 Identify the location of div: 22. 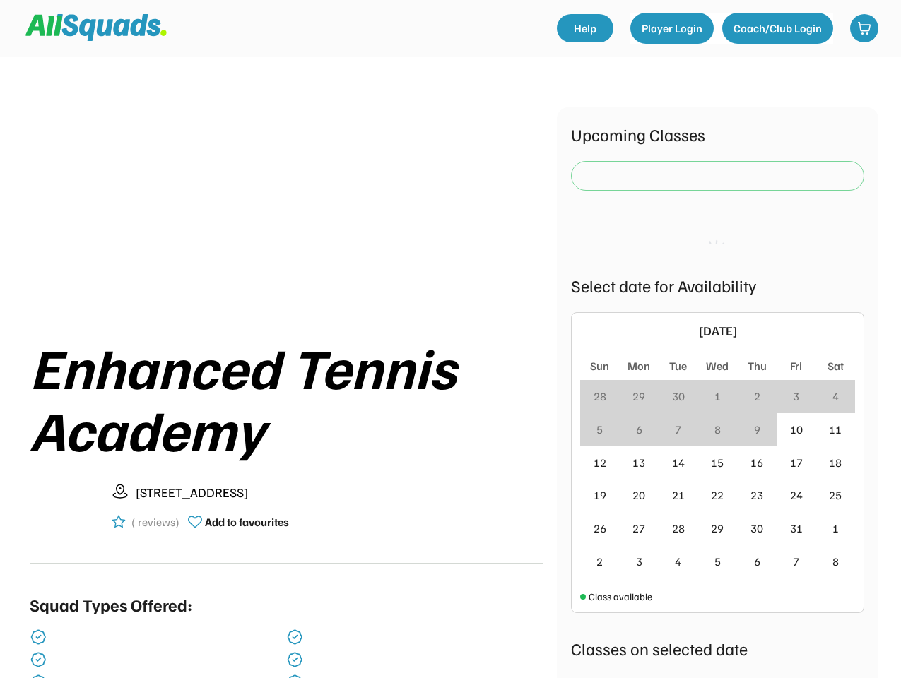
(717, 495).